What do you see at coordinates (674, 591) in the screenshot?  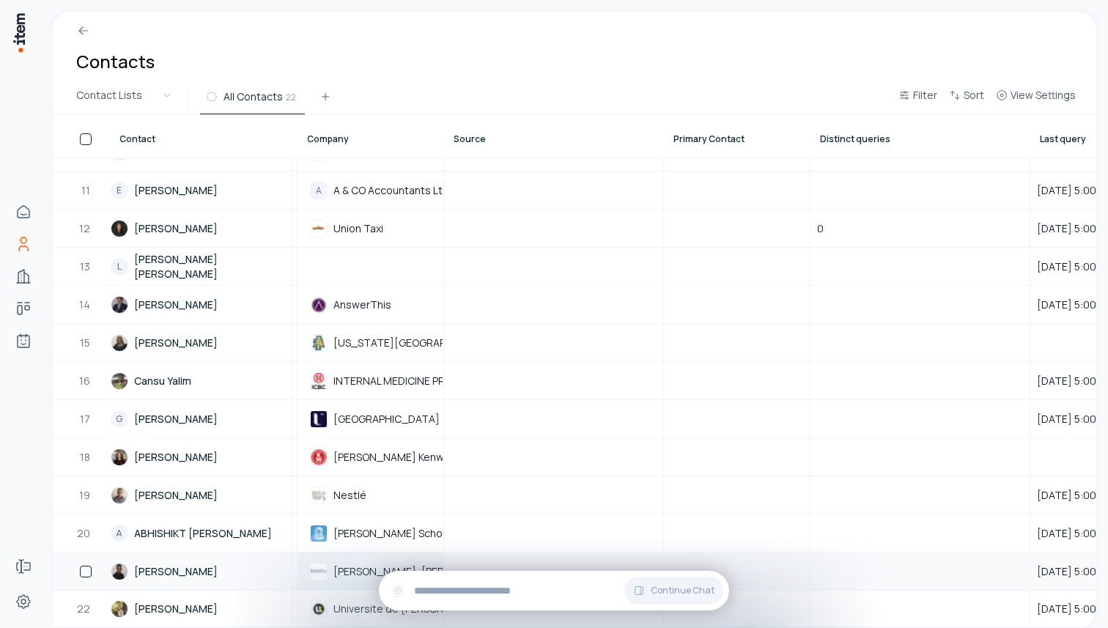 I see `button: Continue Chat` at bounding box center [674, 591].